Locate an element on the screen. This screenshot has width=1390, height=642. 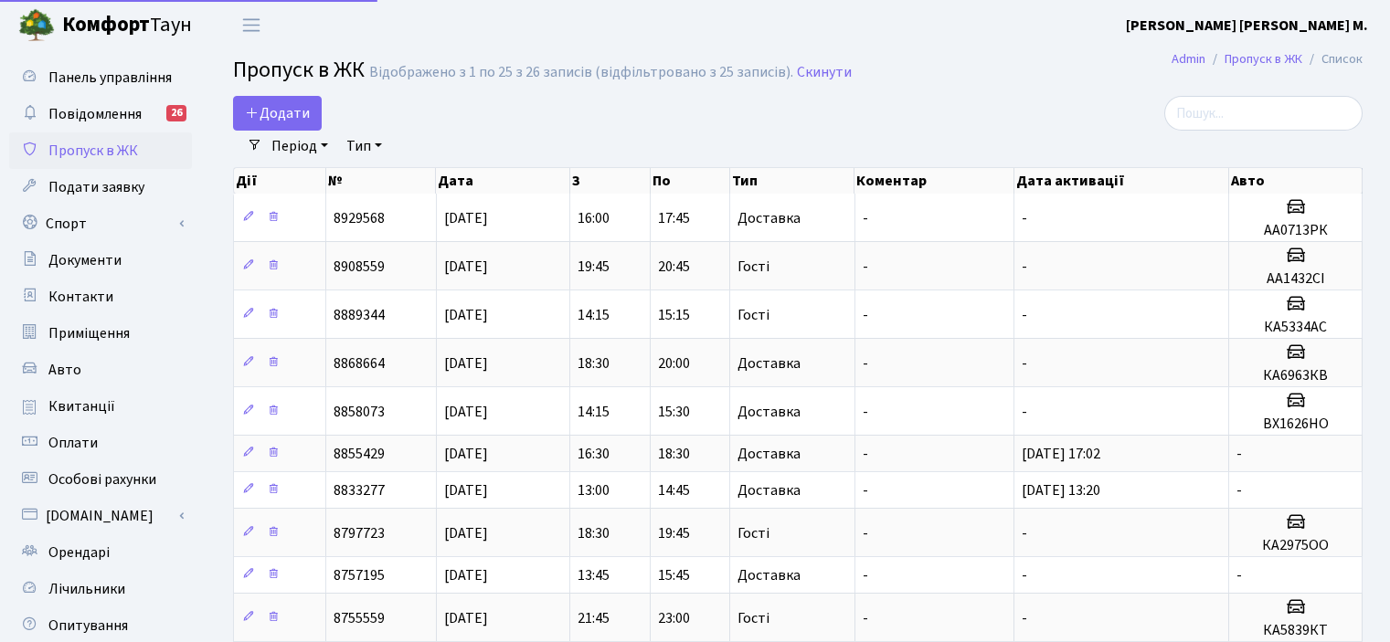
button: Переключити навігацію is located at coordinates (251, 25).